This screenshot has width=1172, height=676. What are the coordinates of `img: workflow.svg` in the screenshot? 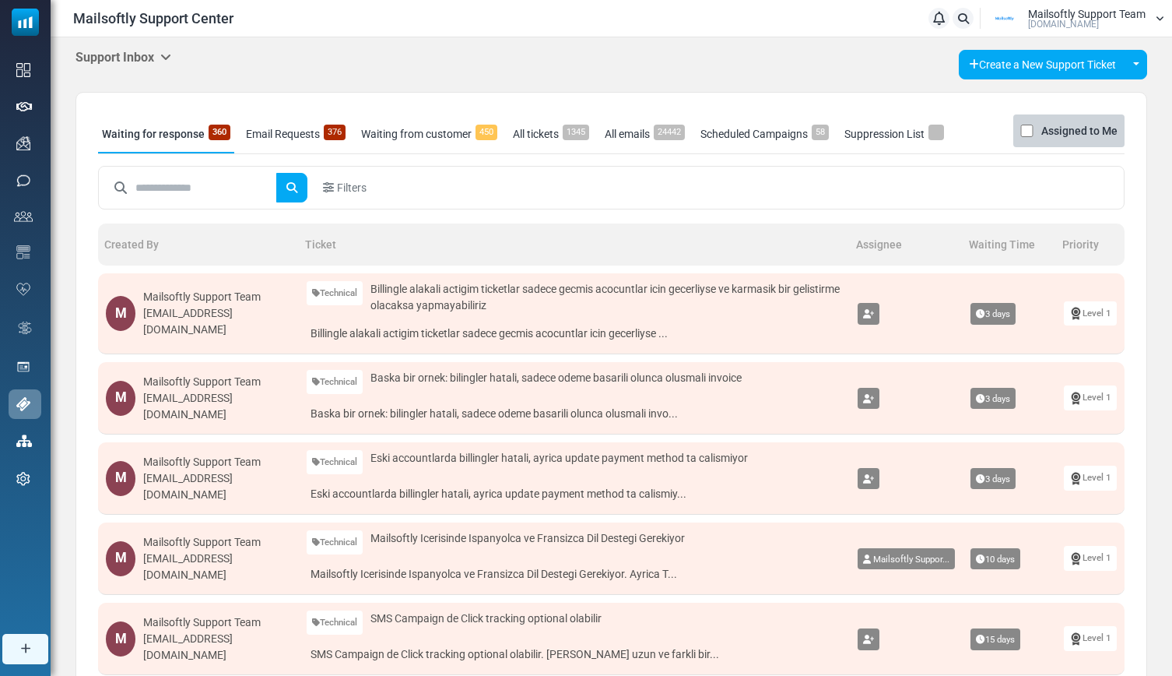 It's located at (25, 328).